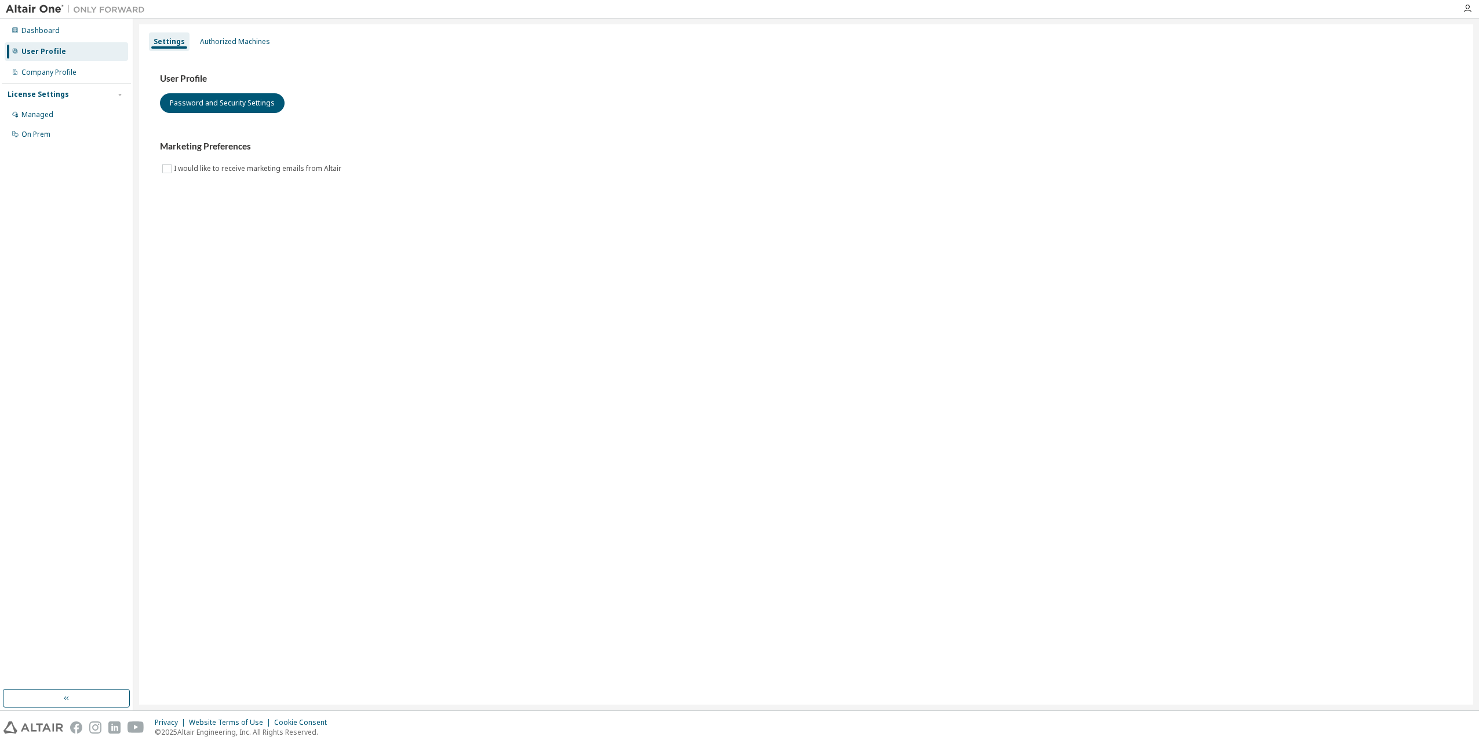 The image size is (1479, 744). Describe the element at coordinates (33, 727) in the screenshot. I see `img: altair_logo.svg` at that location.